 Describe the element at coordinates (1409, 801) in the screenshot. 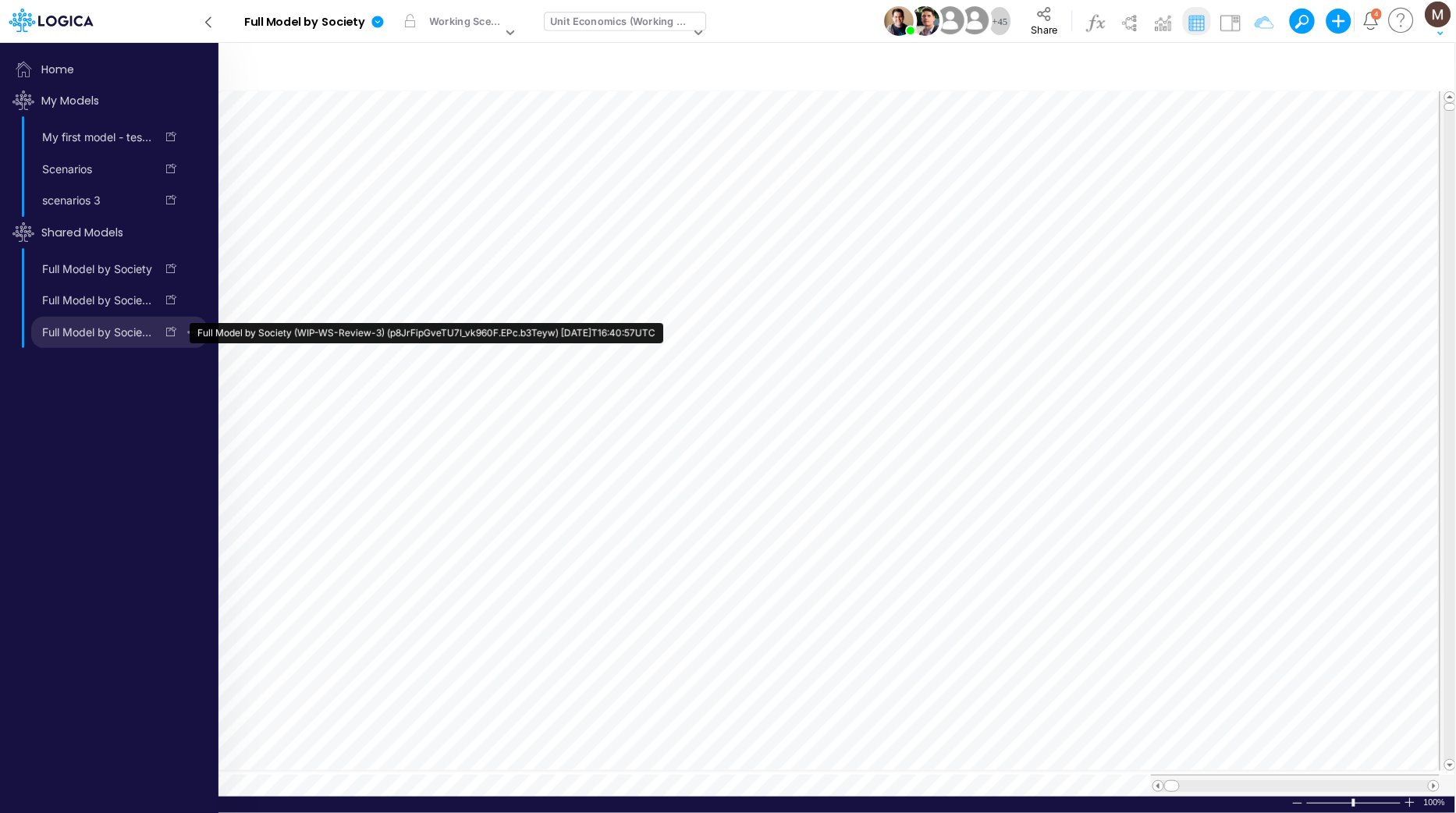

I see `div: Zoom In` at that location.